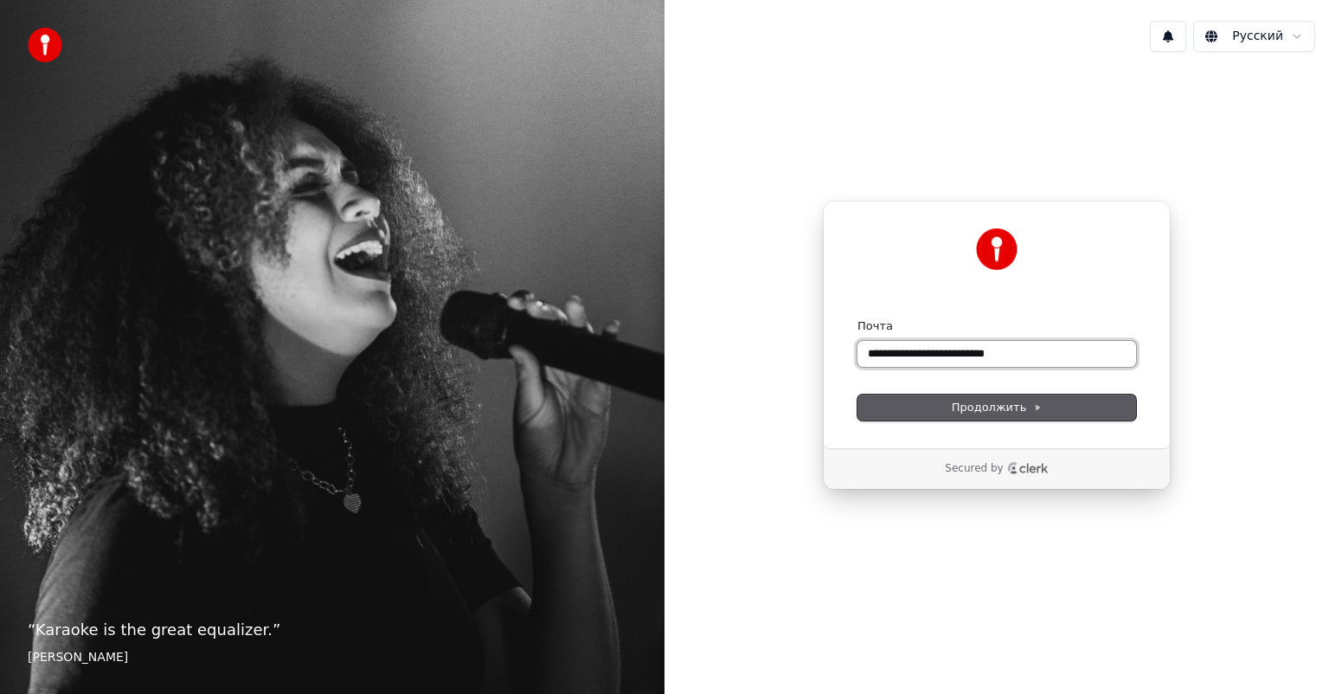  Describe the element at coordinates (973, 469) in the screenshot. I see `p: Secured by` at that location.